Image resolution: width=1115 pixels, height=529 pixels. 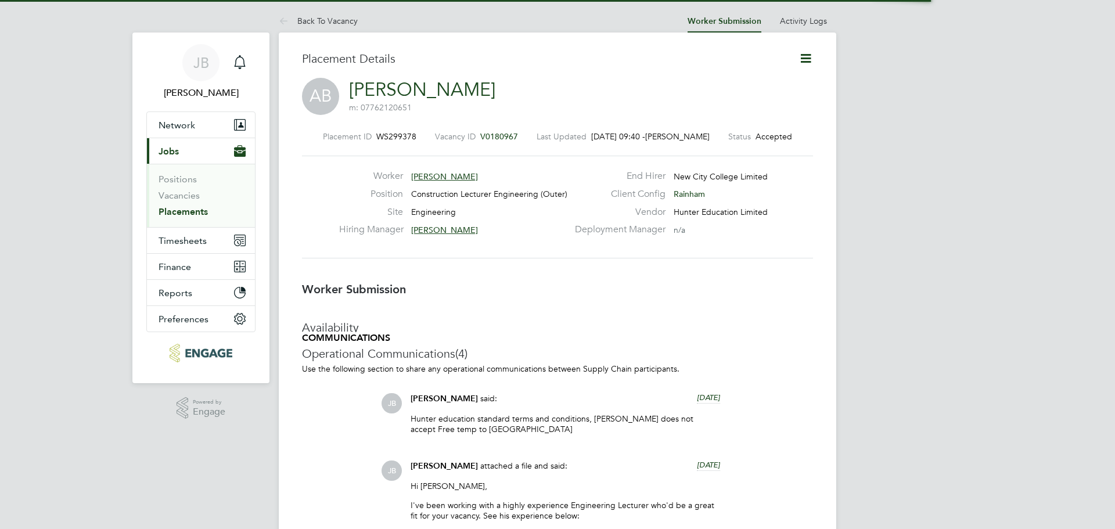 I want to click on span: Network, so click(x=177, y=125).